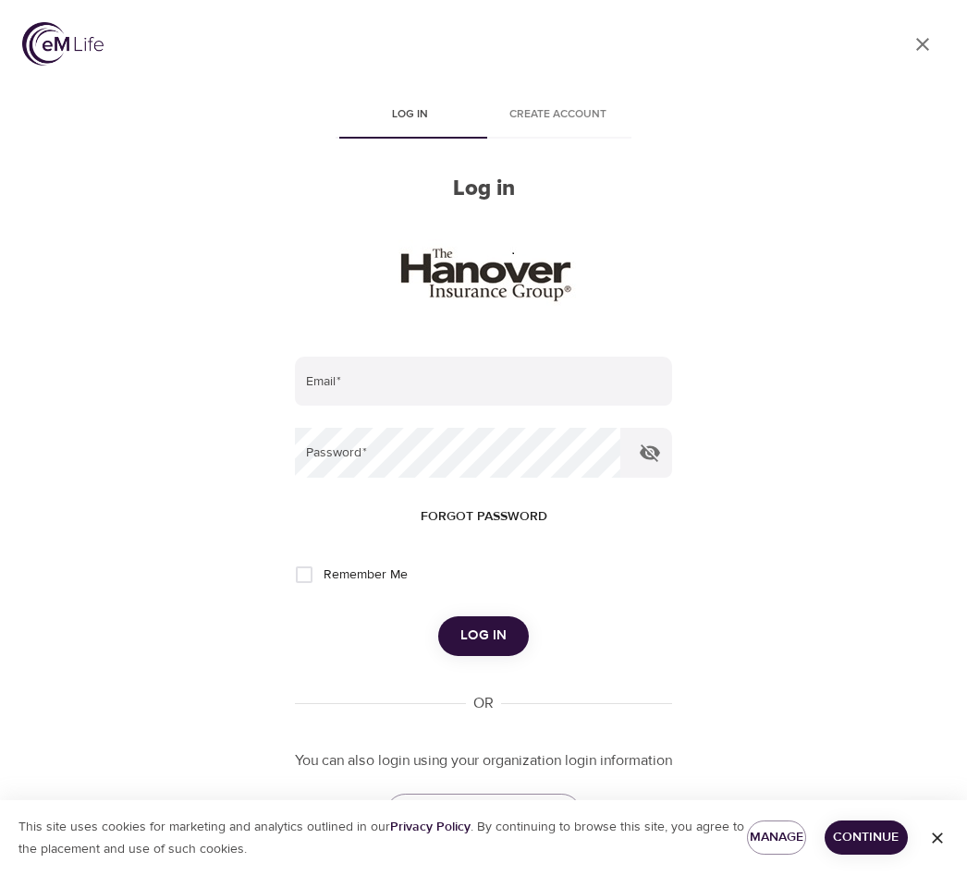 Image resolution: width=967 pixels, height=875 pixels. Describe the element at coordinates (483, 116) in the screenshot. I see `div: disabled tabs example` at that location.